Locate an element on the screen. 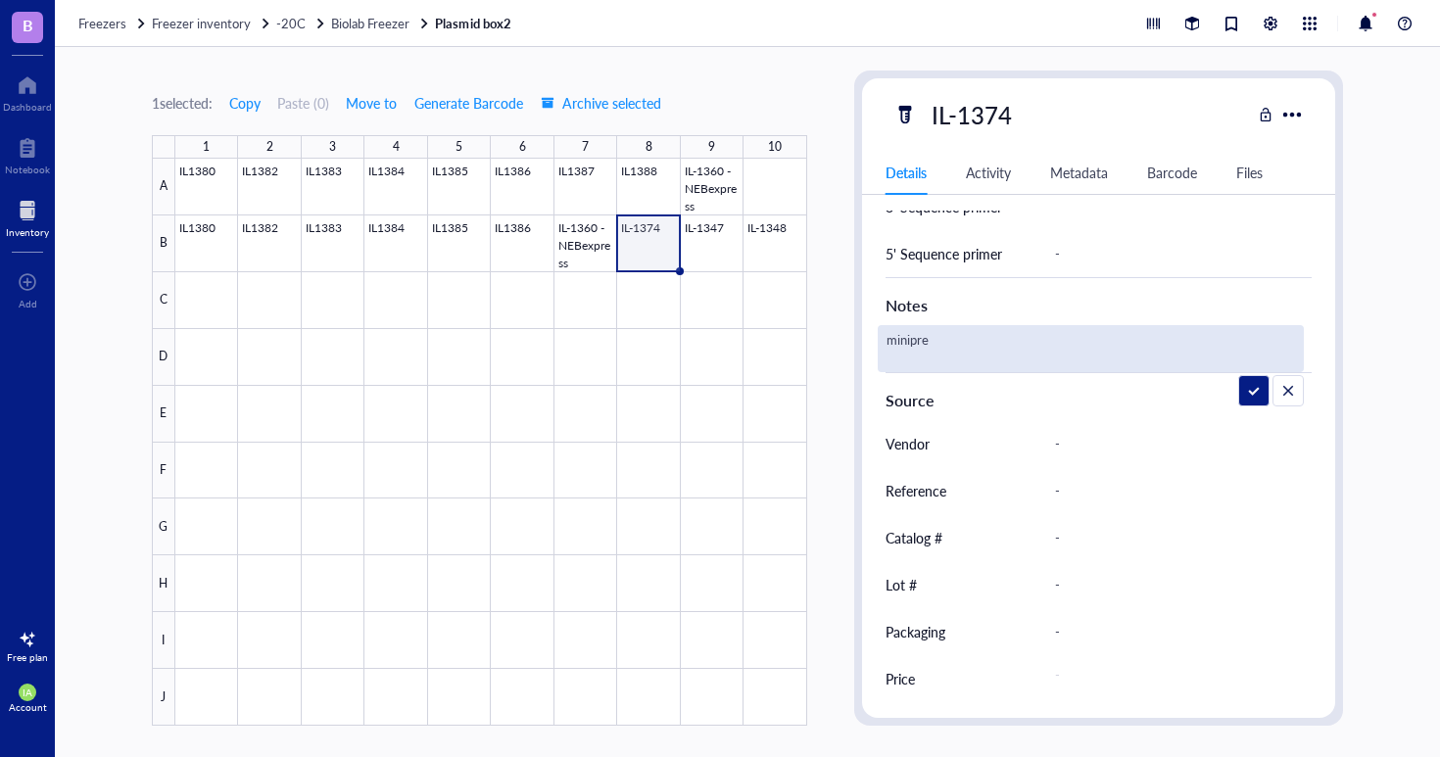 The width and height of the screenshot is (1440, 757). div: C is located at coordinates (164, 301).